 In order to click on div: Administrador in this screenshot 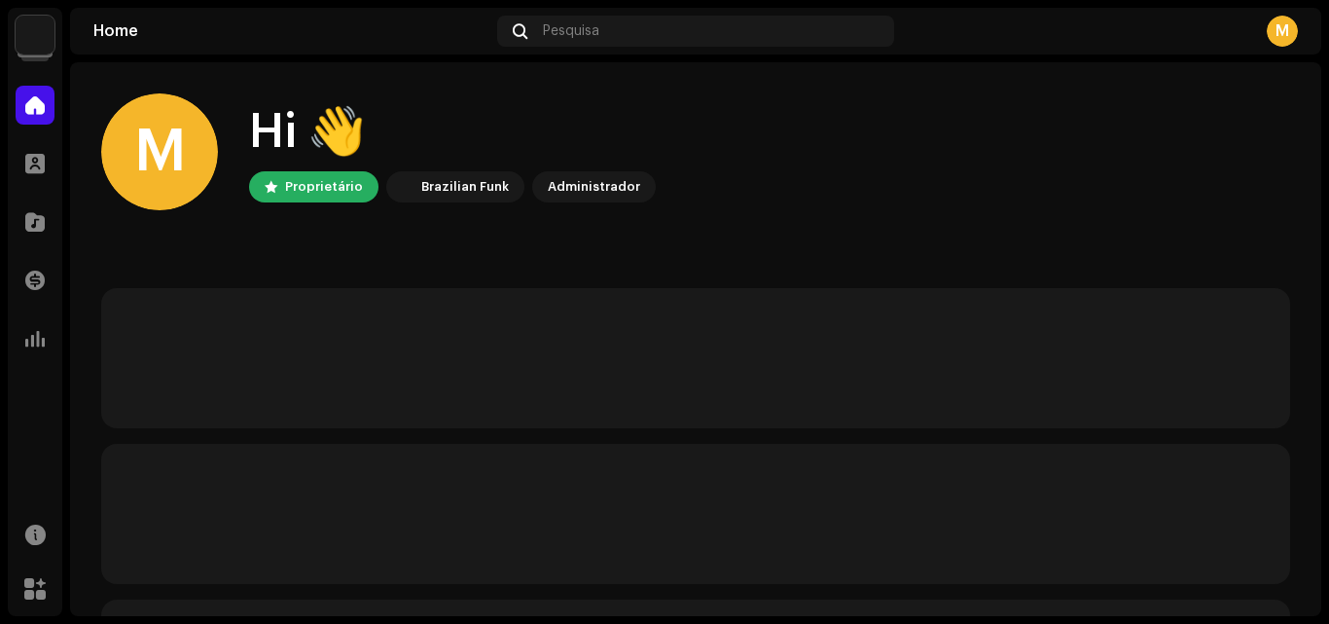, I will do `click(594, 187)`.